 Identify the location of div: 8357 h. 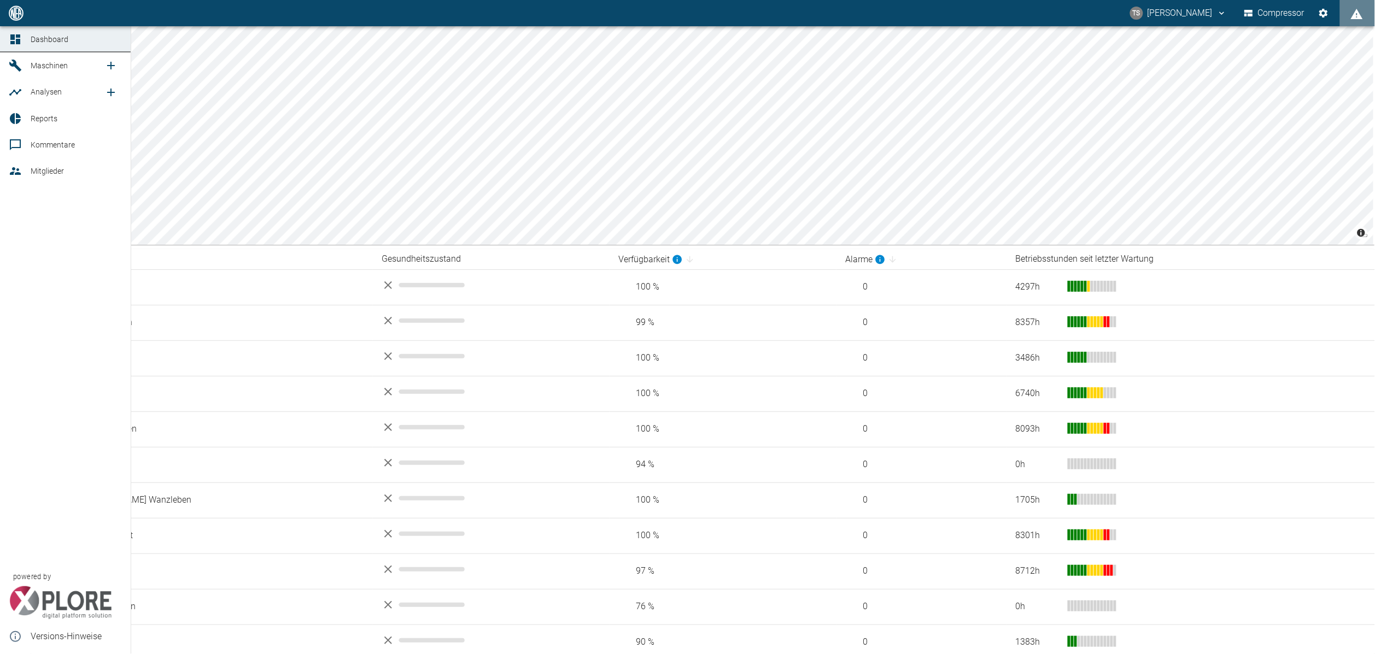
(1037, 322).